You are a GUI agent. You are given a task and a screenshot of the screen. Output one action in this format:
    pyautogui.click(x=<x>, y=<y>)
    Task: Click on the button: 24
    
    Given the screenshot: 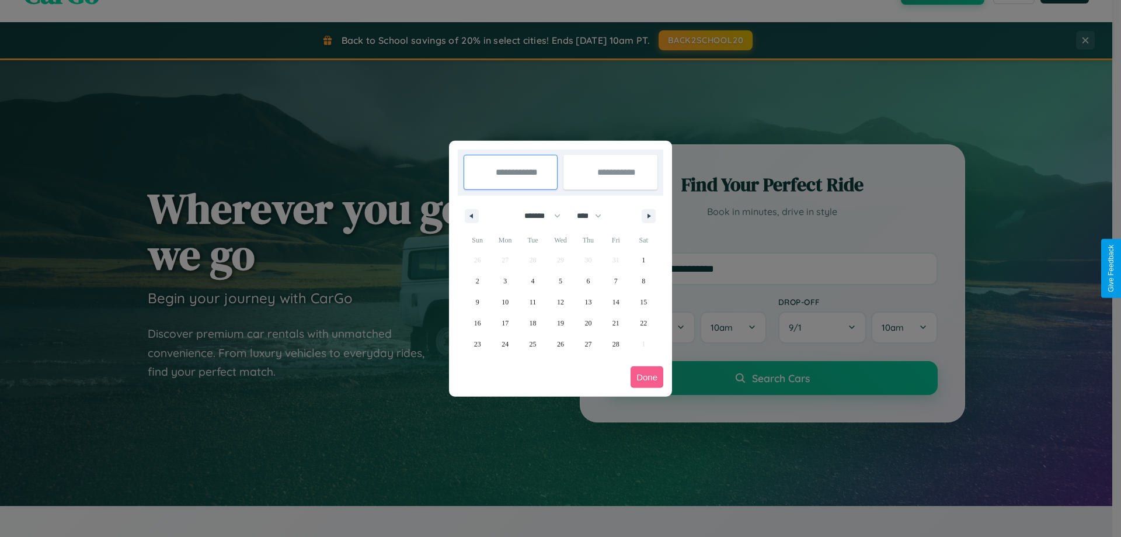 What is the action you would take?
    pyautogui.click(x=505, y=344)
    